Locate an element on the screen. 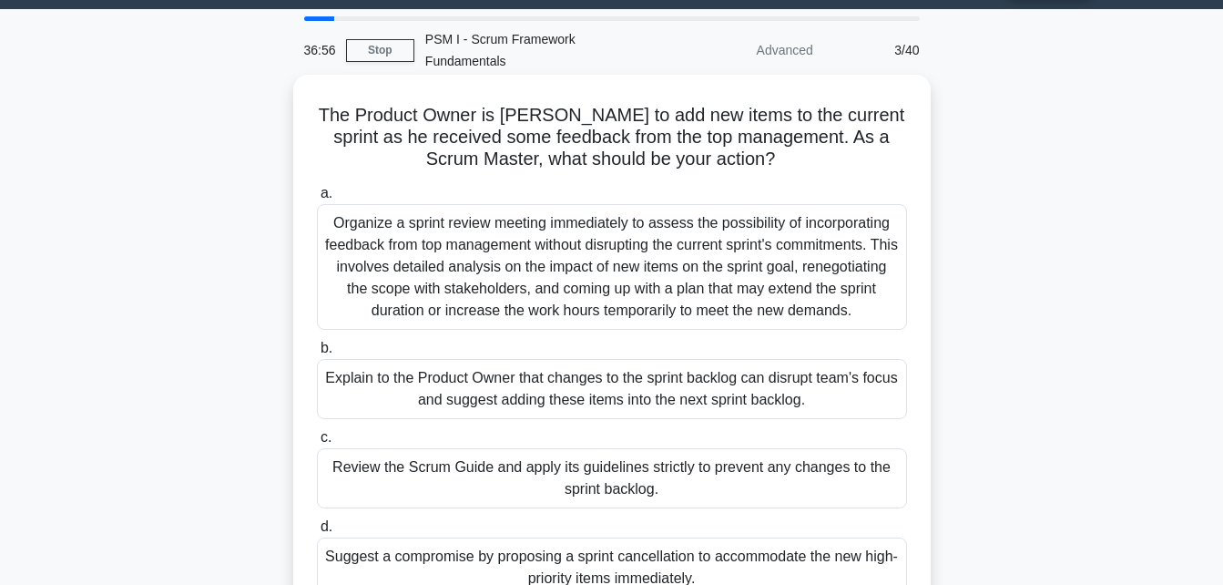 The width and height of the screenshot is (1223, 585). div: 3/40 is located at coordinates (877, 50).